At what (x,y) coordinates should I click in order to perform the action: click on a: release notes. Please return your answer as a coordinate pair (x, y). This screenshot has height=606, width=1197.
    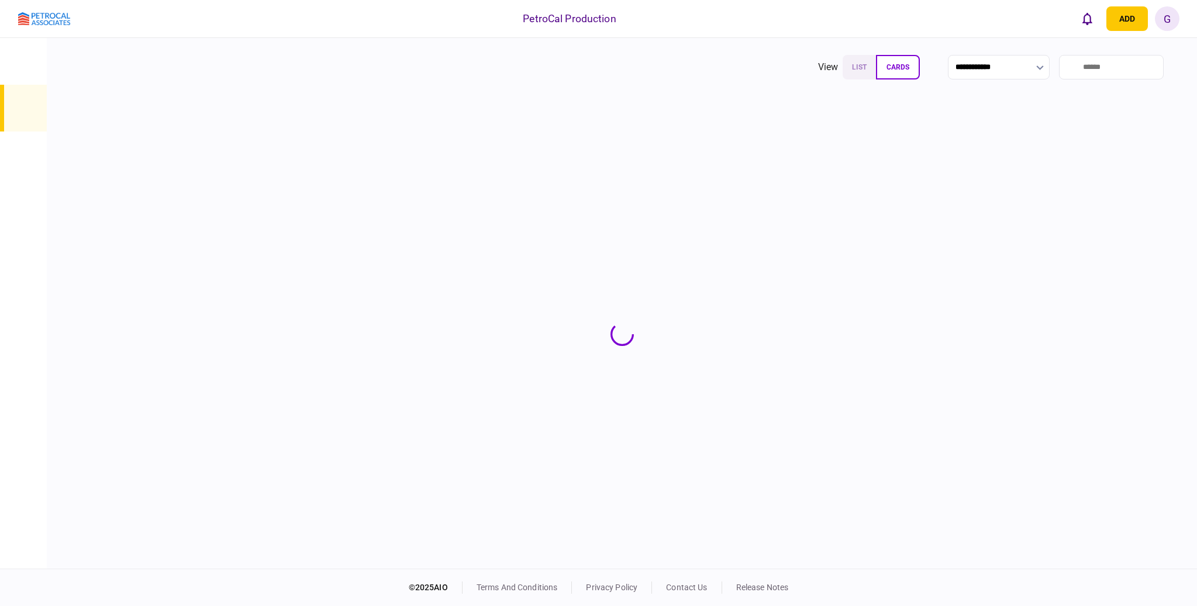
    Looking at the image, I should click on (762, 587).